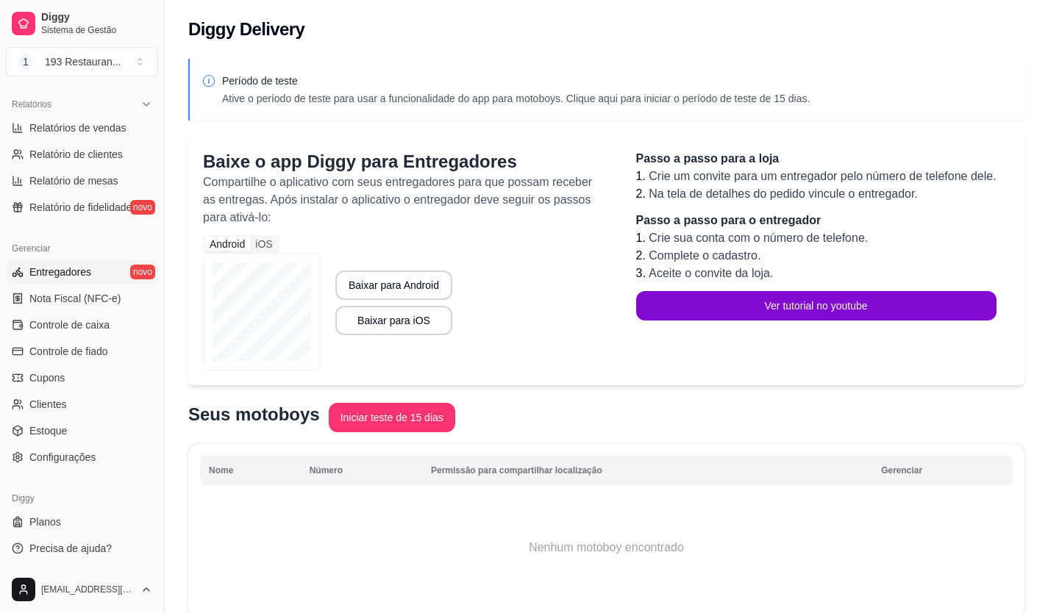 The width and height of the screenshot is (1048, 613). What do you see at coordinates (76, 154) in the screenshot?
I see `span: Relatório de clientes` at bounding box center [76, 154].